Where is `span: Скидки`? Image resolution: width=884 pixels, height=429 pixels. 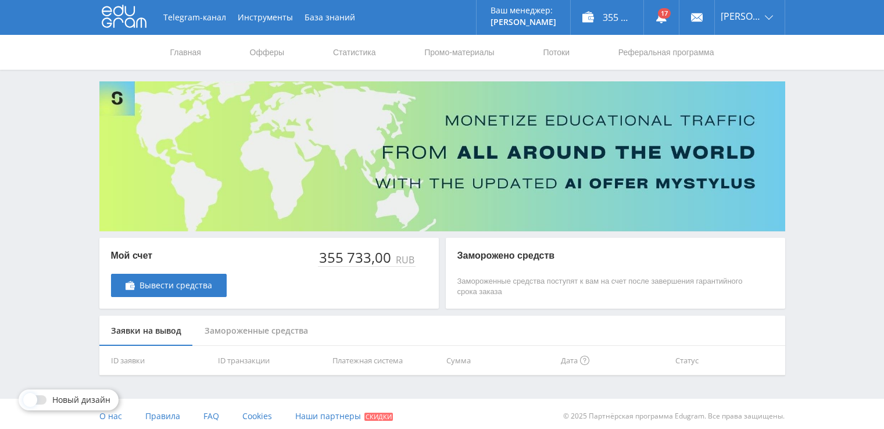
span: Скидки is located at coordinates (379, 417).